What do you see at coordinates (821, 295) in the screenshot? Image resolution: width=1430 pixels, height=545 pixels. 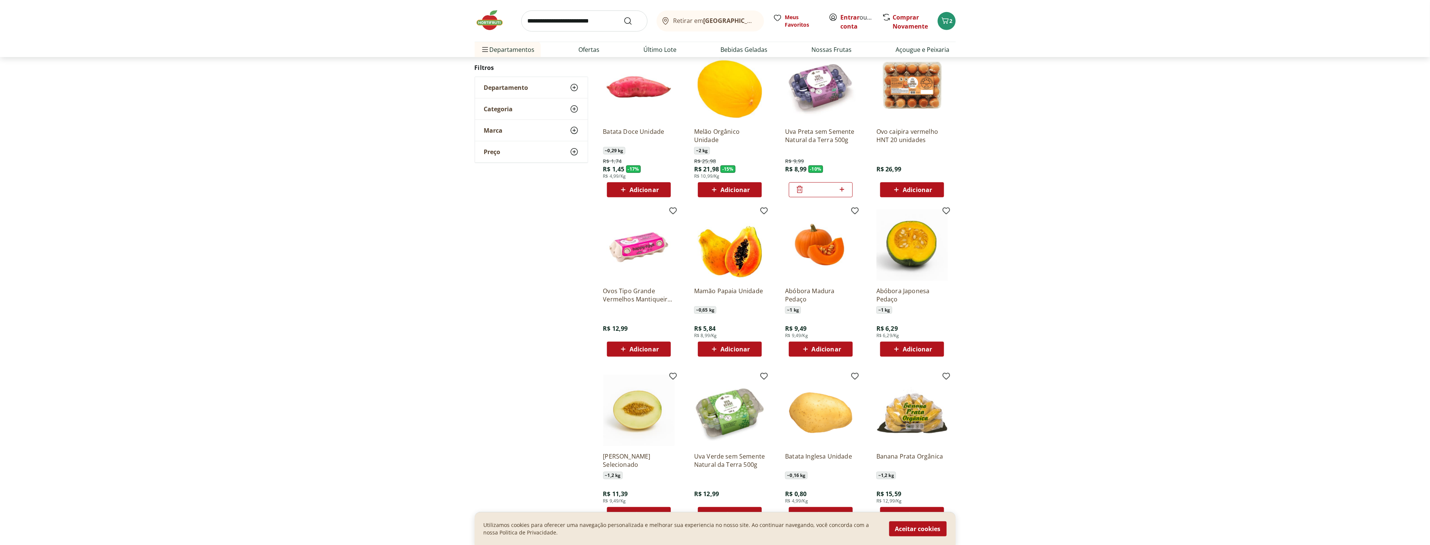 I see `p: Abóbora Madura Pedaço` at bounding box center [821, 295].